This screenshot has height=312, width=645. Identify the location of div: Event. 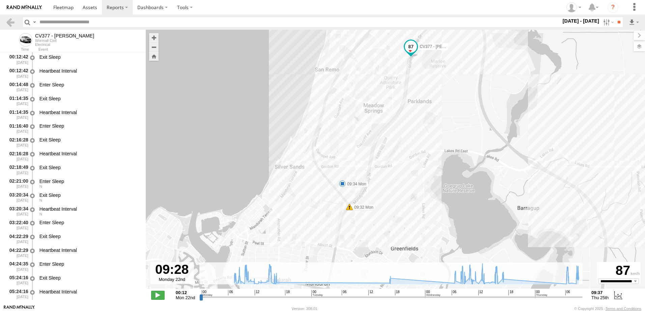
(92, 50).